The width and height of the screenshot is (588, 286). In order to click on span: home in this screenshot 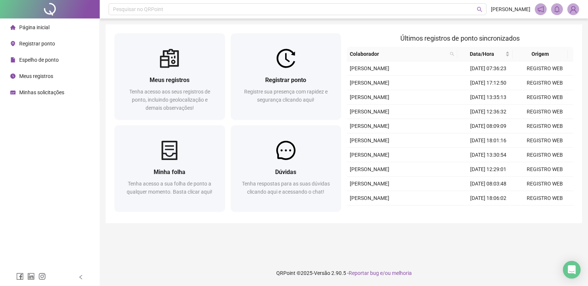, I will do `click(13, 27)`.